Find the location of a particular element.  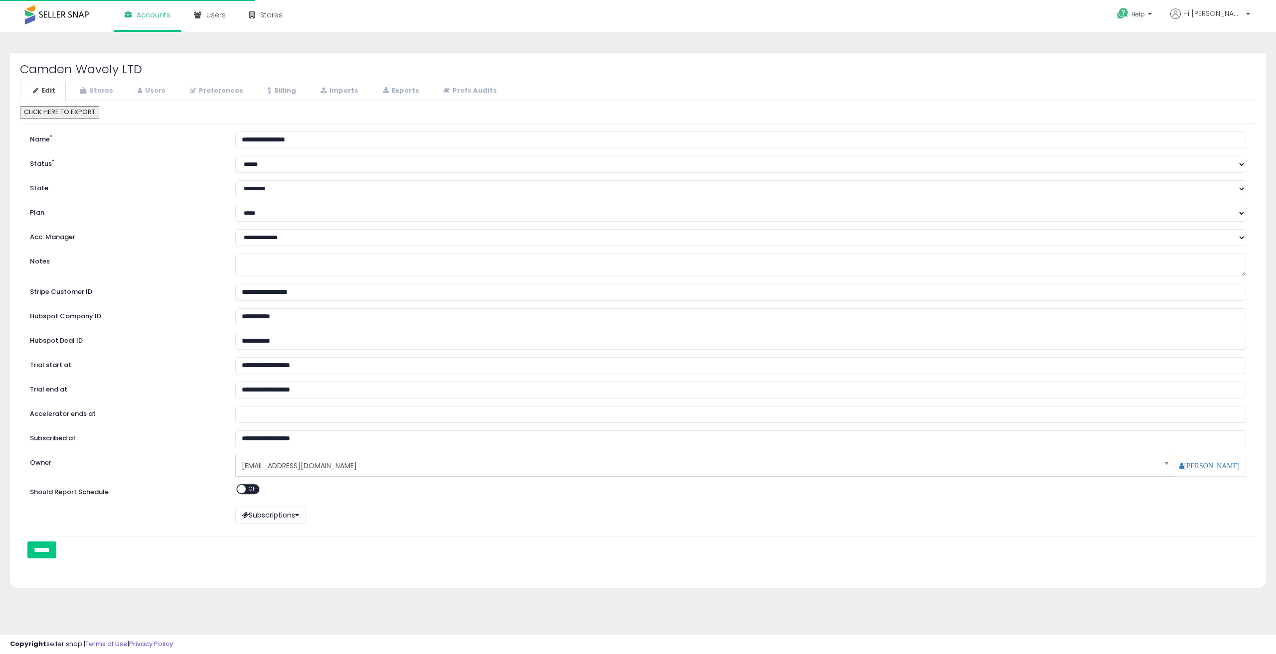

label: Should Report Schedule is located at coordinates (69, 492).